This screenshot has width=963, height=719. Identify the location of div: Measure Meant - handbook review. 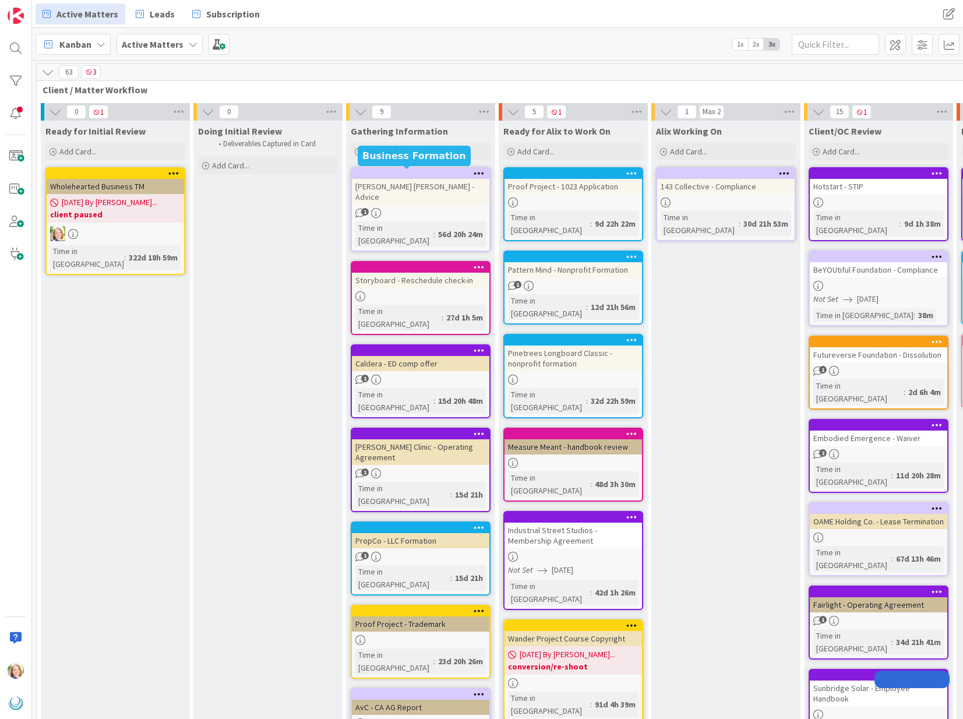
(573, 447).